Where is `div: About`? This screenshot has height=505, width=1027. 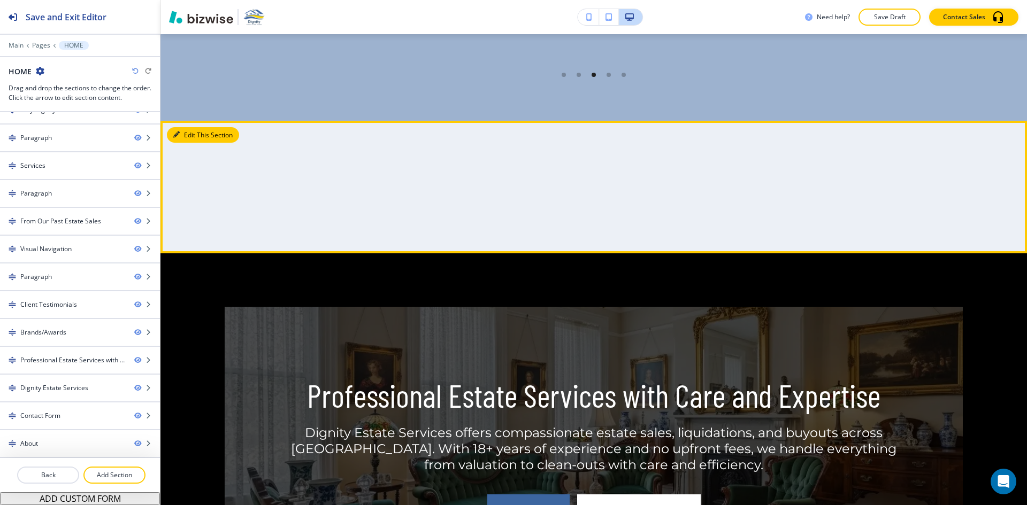 div: About is located at coordinates (29, 444).